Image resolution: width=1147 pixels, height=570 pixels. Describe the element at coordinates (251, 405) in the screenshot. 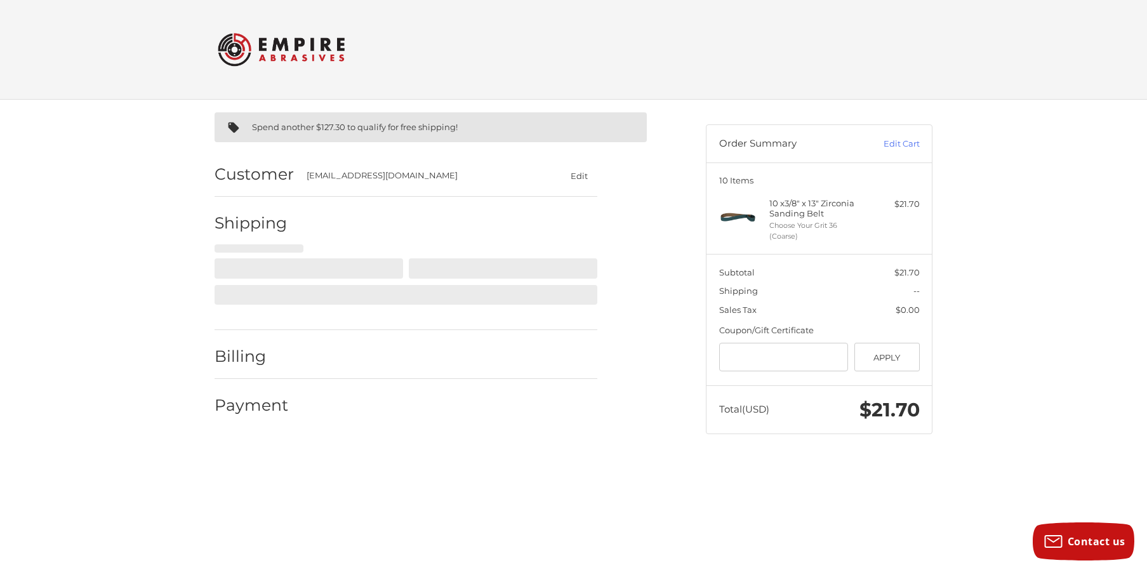

I see `h2: Payment` at that location.